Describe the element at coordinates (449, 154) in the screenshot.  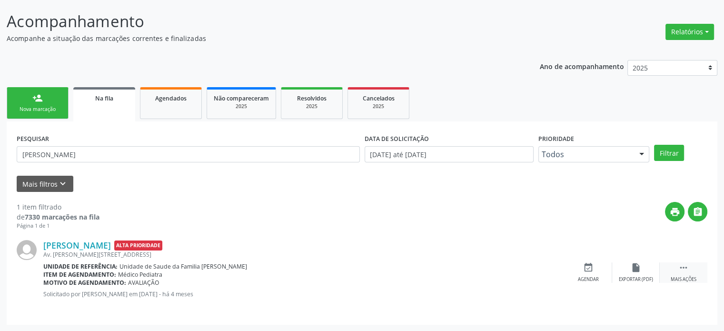
I see `input: Selecione um intervalo` at that location.